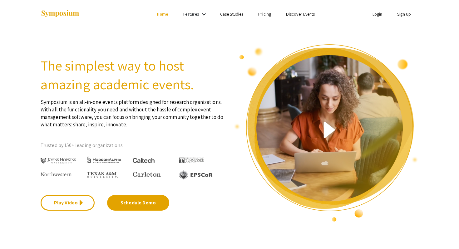  I want to click on img: Johns Hopkins University, so click(58, 161).